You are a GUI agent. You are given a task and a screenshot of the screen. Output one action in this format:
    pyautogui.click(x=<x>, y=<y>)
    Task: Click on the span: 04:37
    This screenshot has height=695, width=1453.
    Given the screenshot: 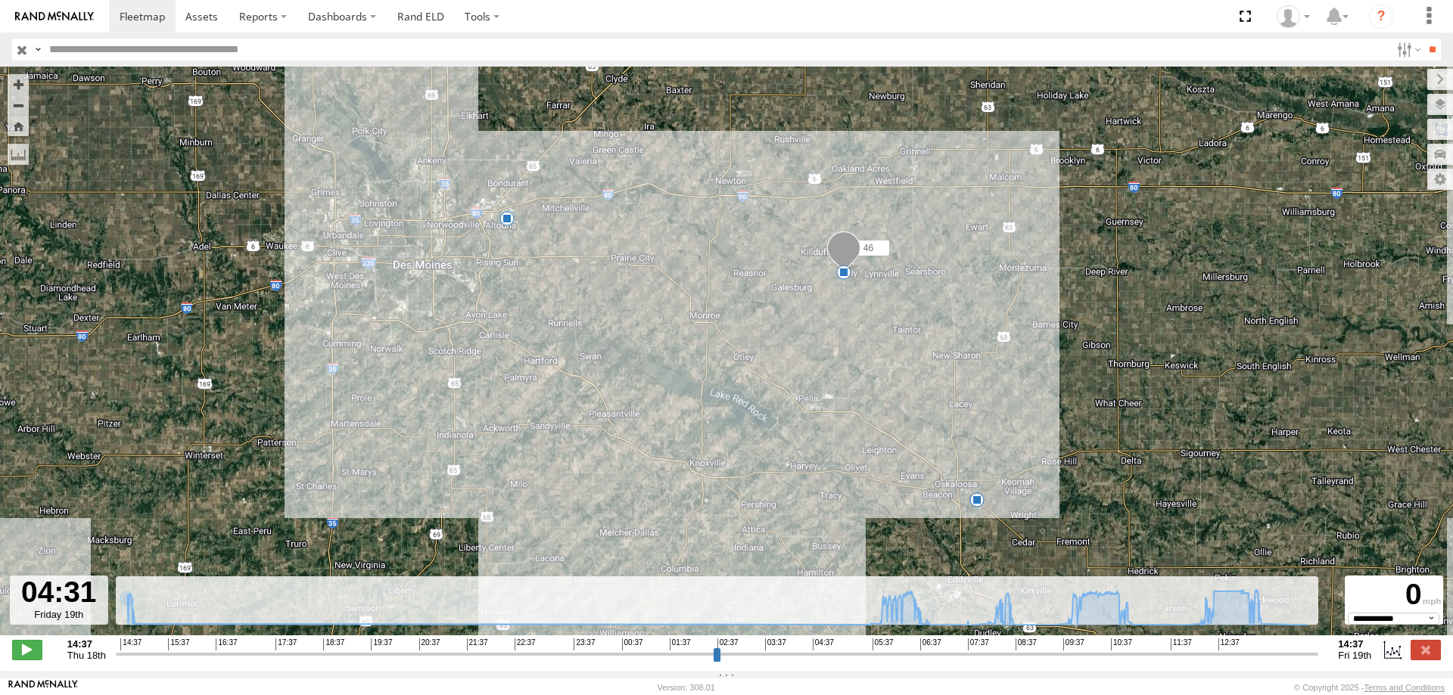 What is the action you would take?
    pyautogui.click(x=823, y=645)
    